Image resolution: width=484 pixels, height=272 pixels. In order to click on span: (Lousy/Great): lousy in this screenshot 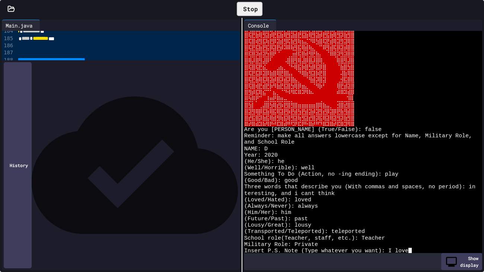, I will do `click(278, 225)`.